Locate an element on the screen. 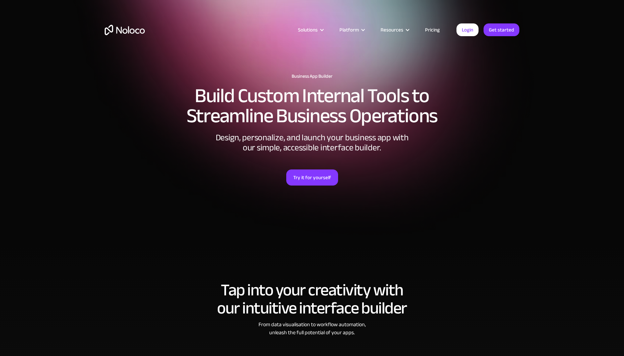 Image resolution: width=624 pixels, height=356 pixels. a: Get started is located at coordinates (502, 30).